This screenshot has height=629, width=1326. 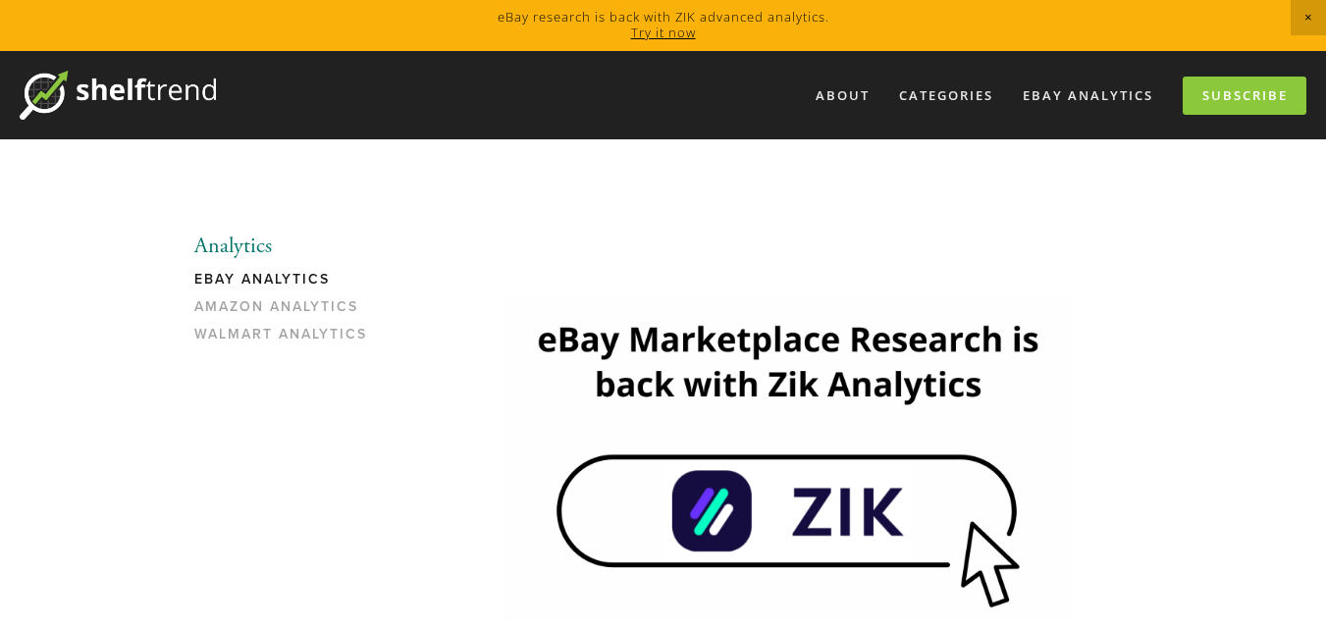 What do you see at coordinates (946, 95) in the screenshot?
I see `div: Categories` at bounding box center [946, 95].